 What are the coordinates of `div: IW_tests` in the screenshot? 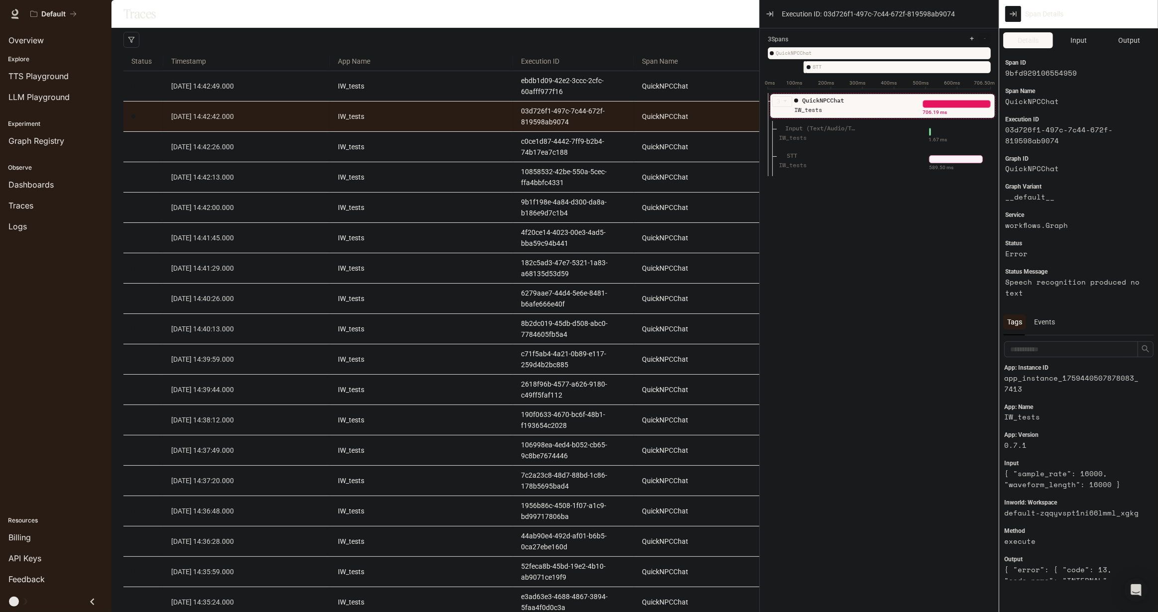 It's located at (819, 165).